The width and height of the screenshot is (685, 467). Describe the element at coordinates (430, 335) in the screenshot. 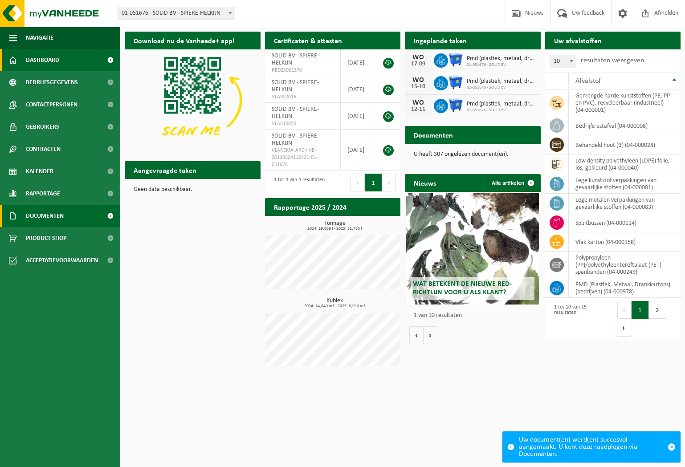

I see `button: Volgende` at that location.